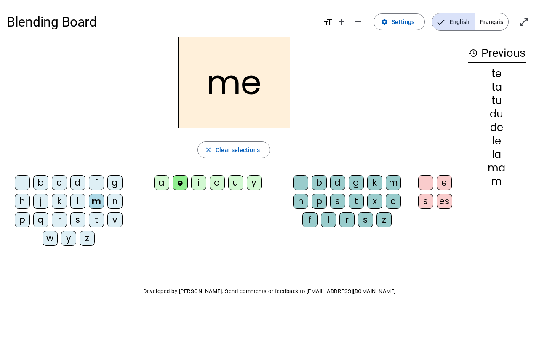 Image resolution: width=539 pixels, height=360 pixels. What do you see at coordinates (161, 22) in the screenshot?
I see `h1: Blending Board` at bounding box center [161, 22].